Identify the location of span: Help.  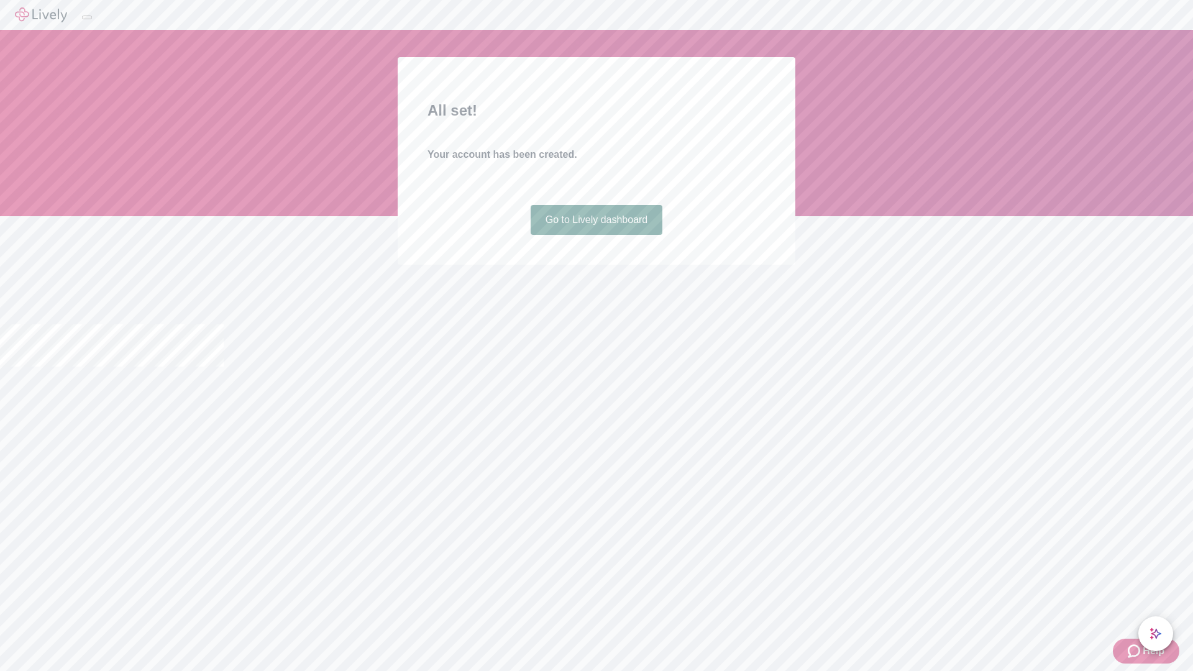
(1153, 651).